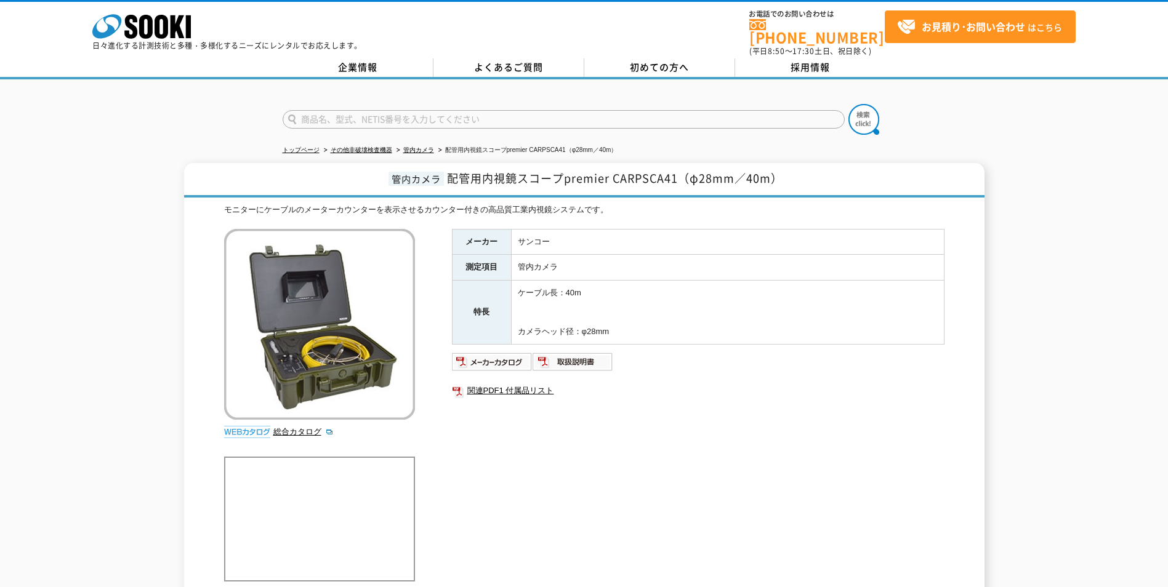  I want to click on a: 関連PDF1 付属品リスト, so click(698, 391).